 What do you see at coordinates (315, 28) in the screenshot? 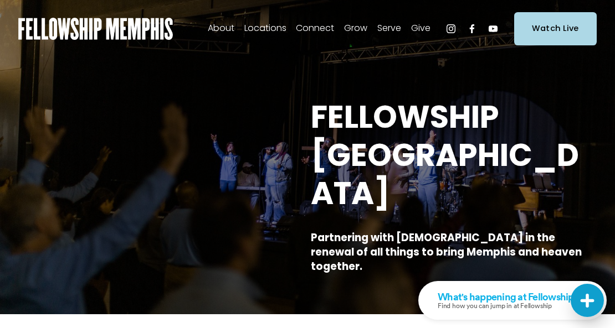
I see `span: Connect` at bounding box center [315, 28].